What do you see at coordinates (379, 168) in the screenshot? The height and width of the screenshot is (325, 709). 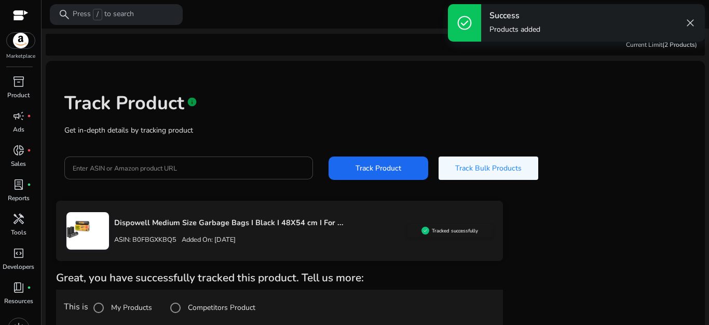 I see `span: Track Product` at bounding box center [379, 168].